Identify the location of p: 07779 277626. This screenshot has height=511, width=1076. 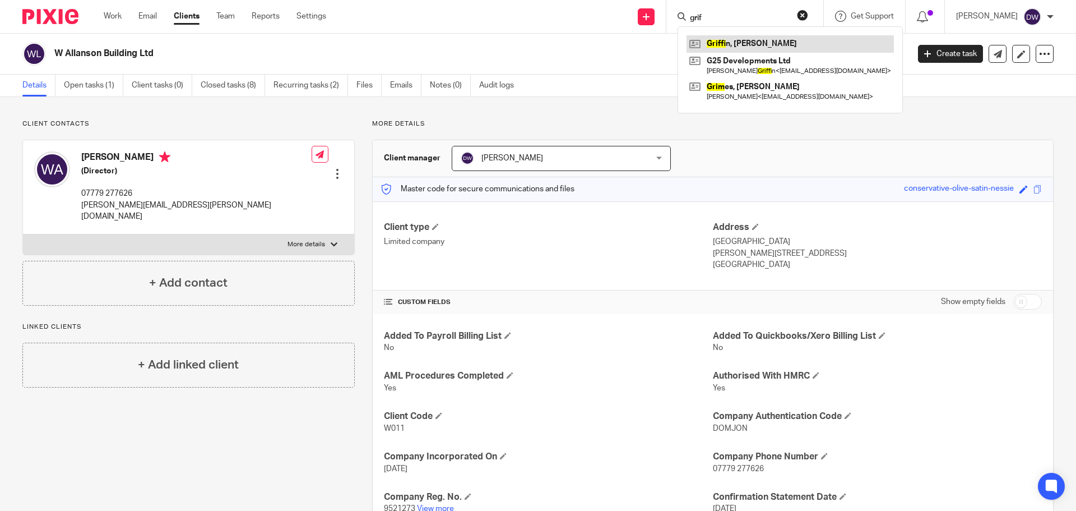
(196, 193).